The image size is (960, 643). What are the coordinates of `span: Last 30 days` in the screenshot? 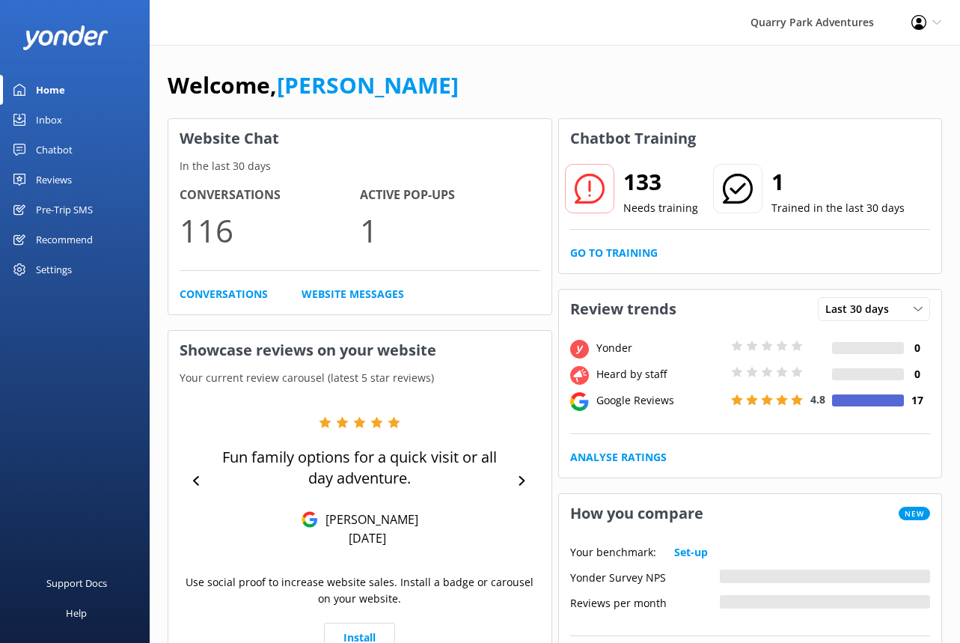 It's located at (861, 309).